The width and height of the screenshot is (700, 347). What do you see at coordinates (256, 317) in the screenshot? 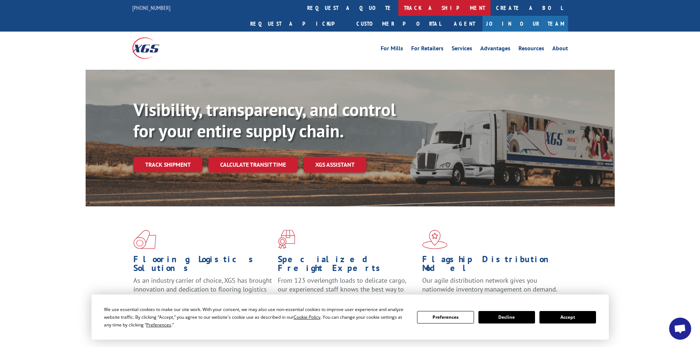
I see `div: We use essential cookies to make our site work. With your consent, we may also use non-essential ...` at bounding box center [256, 317].